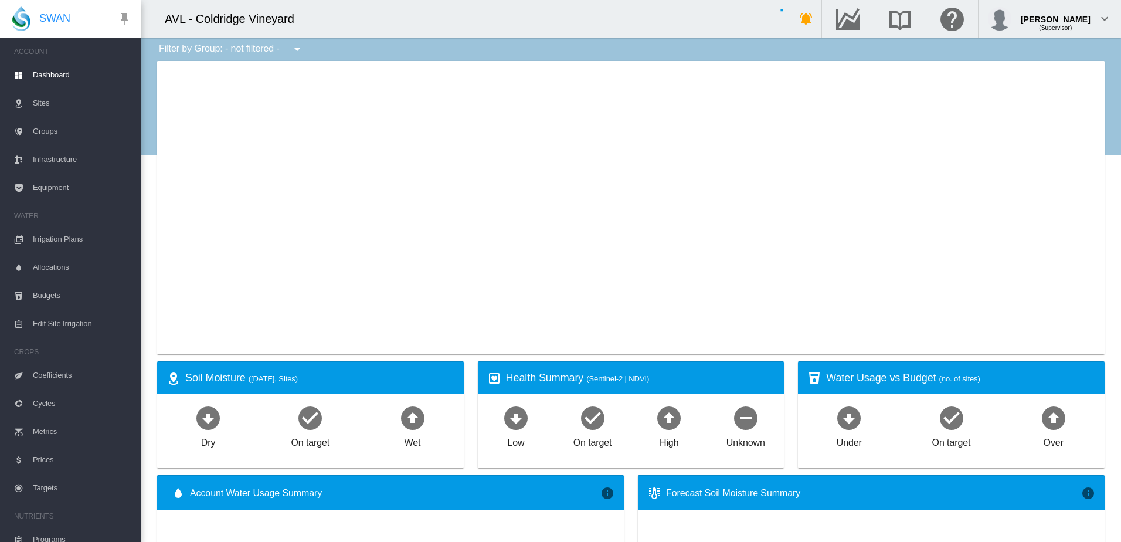 The height and width of the screenshot is (542, 1121). Describe the element at coordinates (746, 440) in the screenshot. I see `div: Unknown` at that location.